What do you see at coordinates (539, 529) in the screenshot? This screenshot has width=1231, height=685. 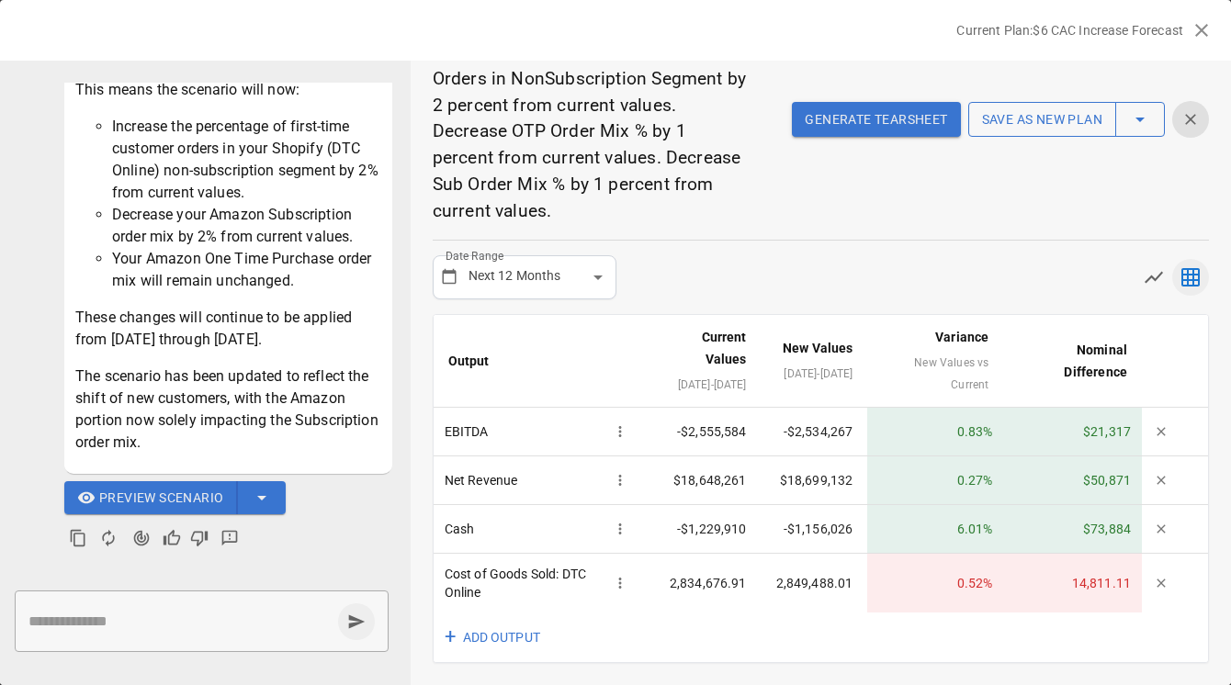 I see `div: Cash` at bounding box center [539, 529].